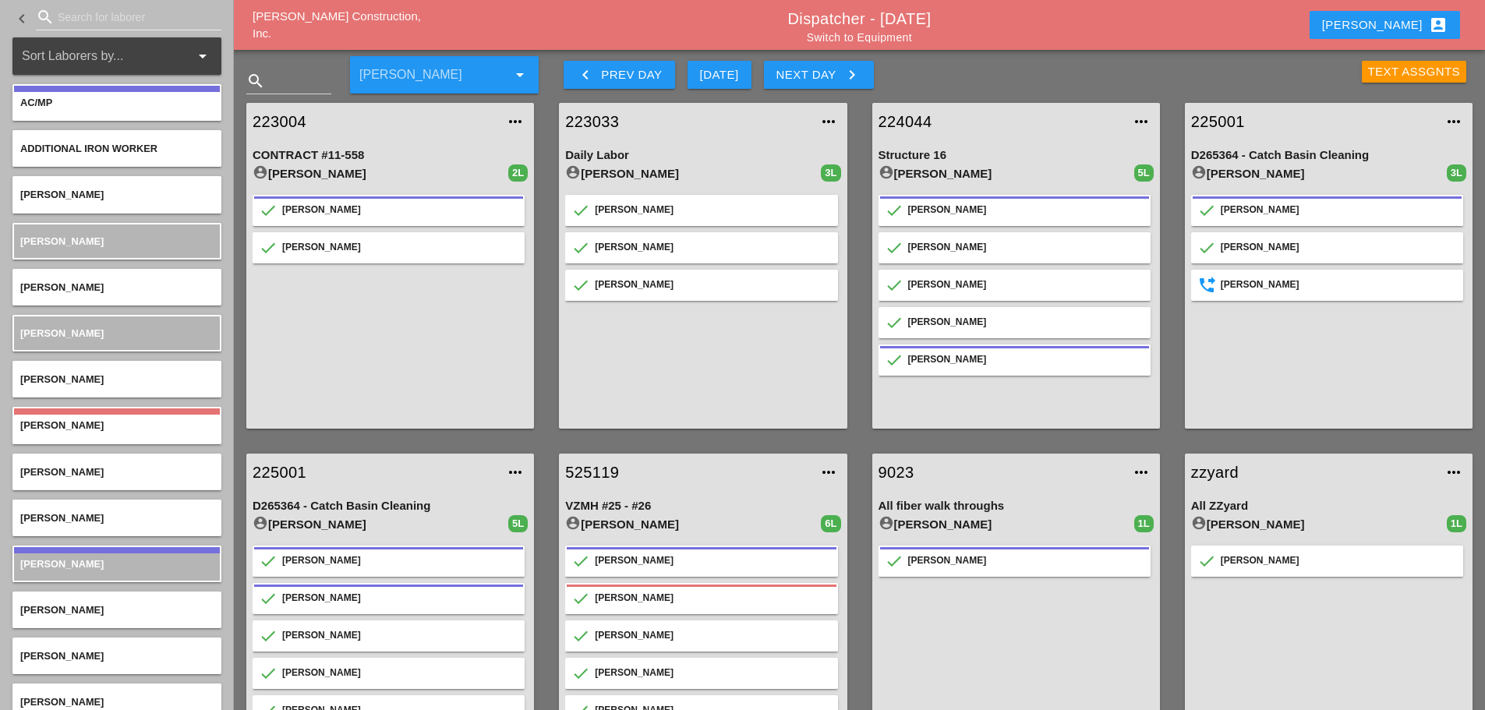 Image resolution: width=1485 pixels, height=710 pixels. Describe the element at coordinates (1414, 72) in the screenshot. I see `button: Text Assgnts` at that location.